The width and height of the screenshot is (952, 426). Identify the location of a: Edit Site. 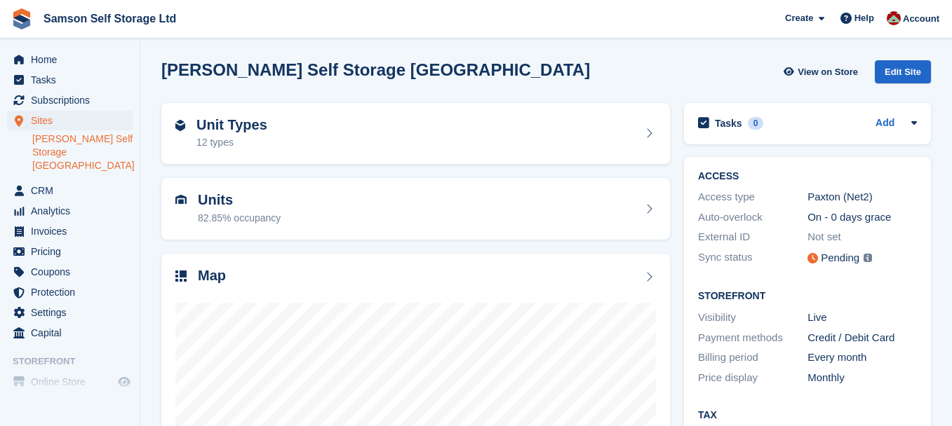
(903, 74).